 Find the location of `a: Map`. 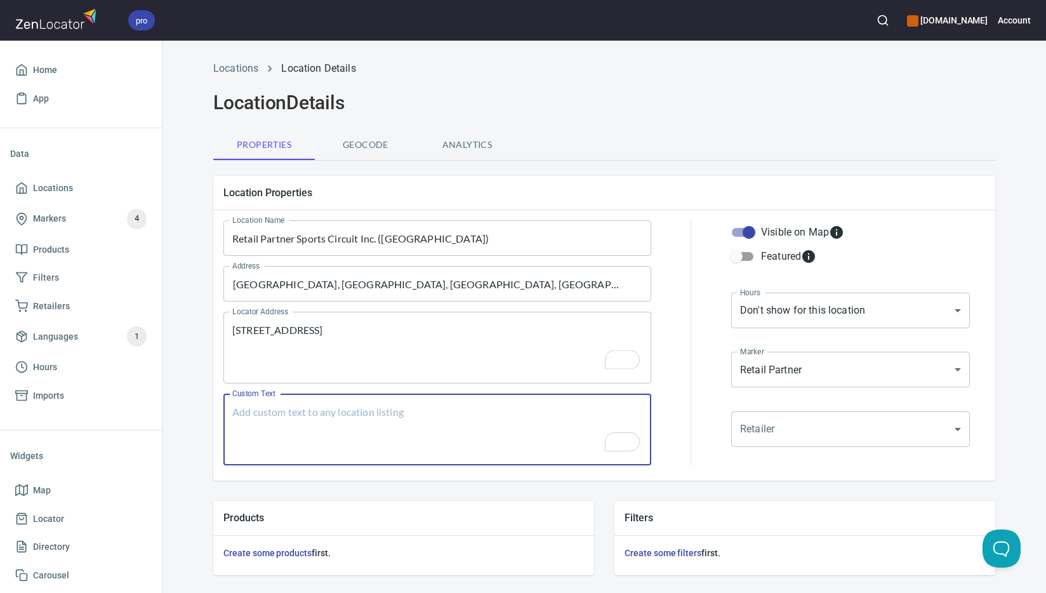

a: Map is located at coordinates (81, 490).